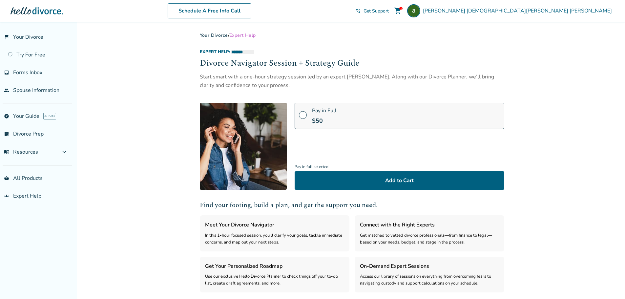 Image resolution: width=625 pixels, height=299 pixels. I want to click on img: asif rehman, so click(414, 11).